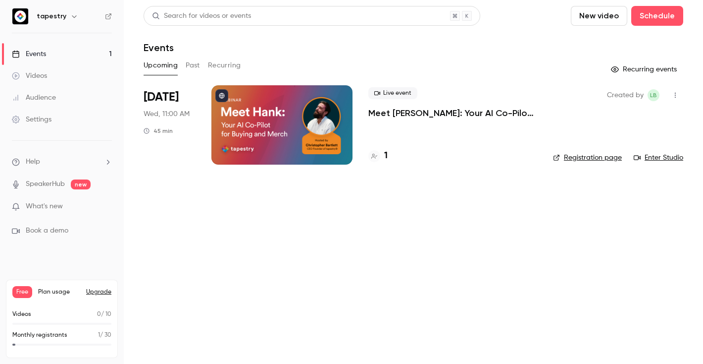 The image size is (703, 364). Describe the element at coordinates (202, 16) in the screenshot. I see `div: Search for videos or events` at that location.